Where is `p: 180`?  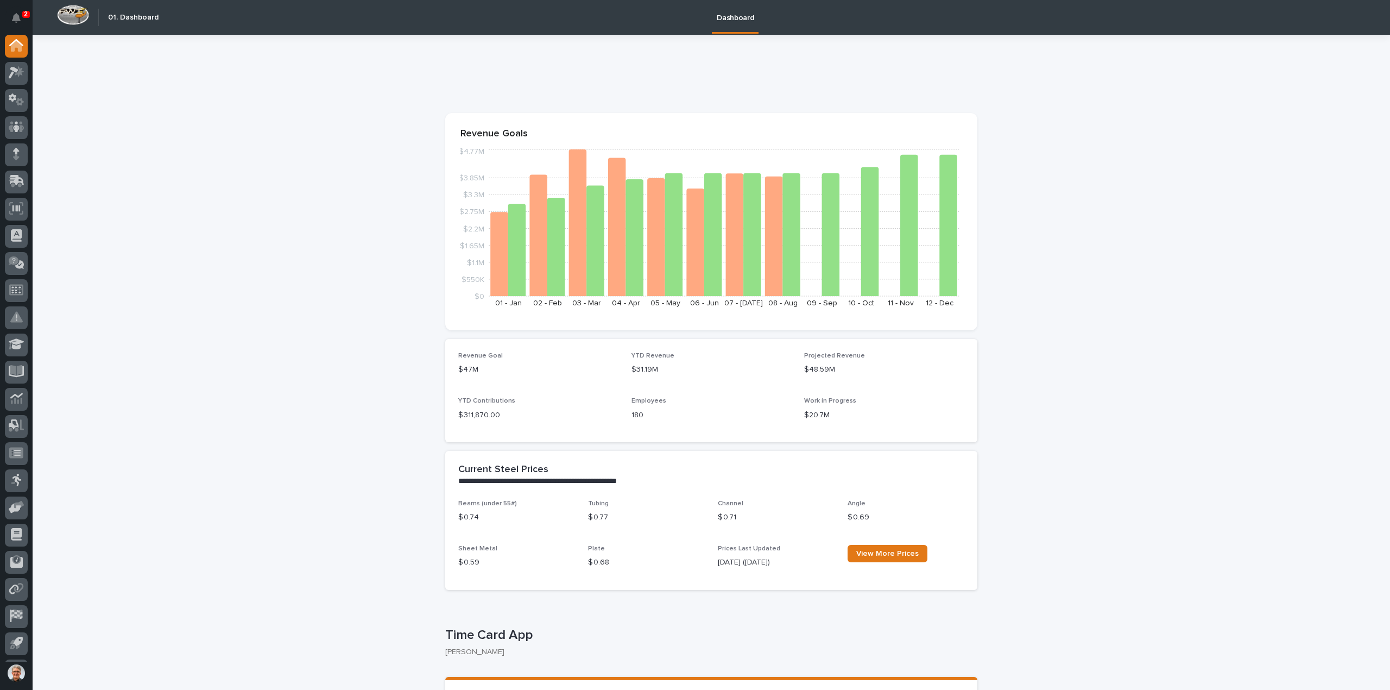 p: 180 is located at coordinates (712, 415).